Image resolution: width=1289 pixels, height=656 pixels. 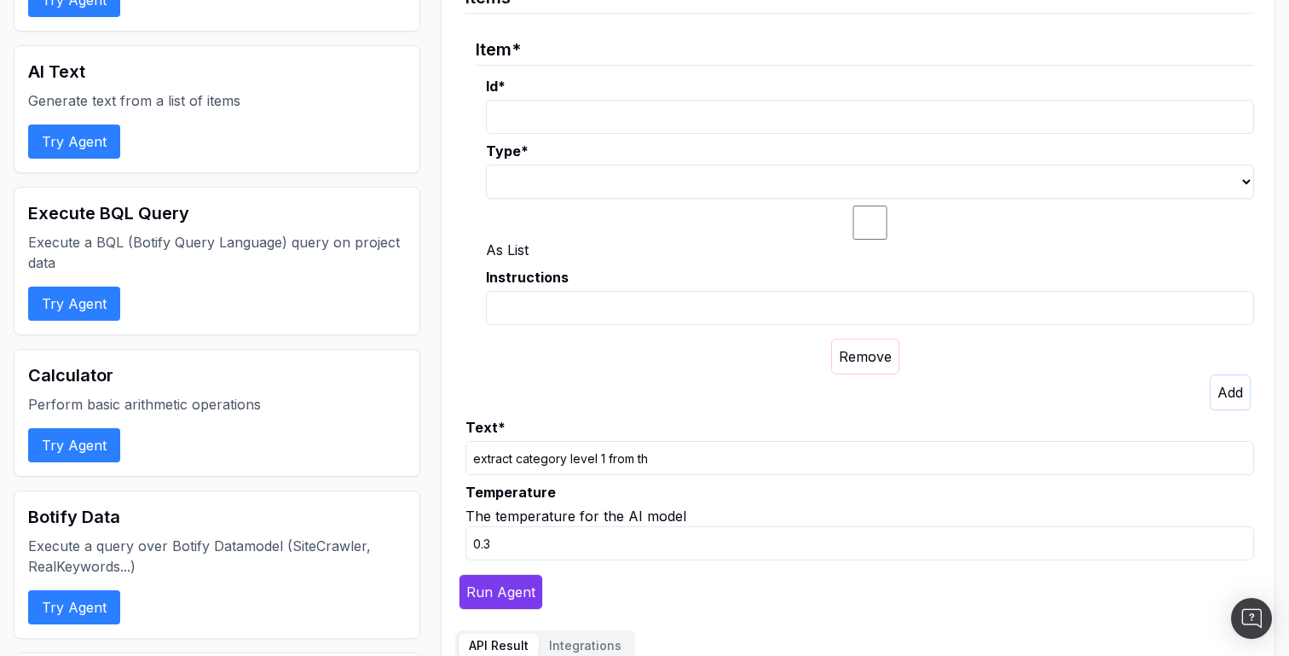 I want to click on h2: AI Text, so click(x=217, y=72).